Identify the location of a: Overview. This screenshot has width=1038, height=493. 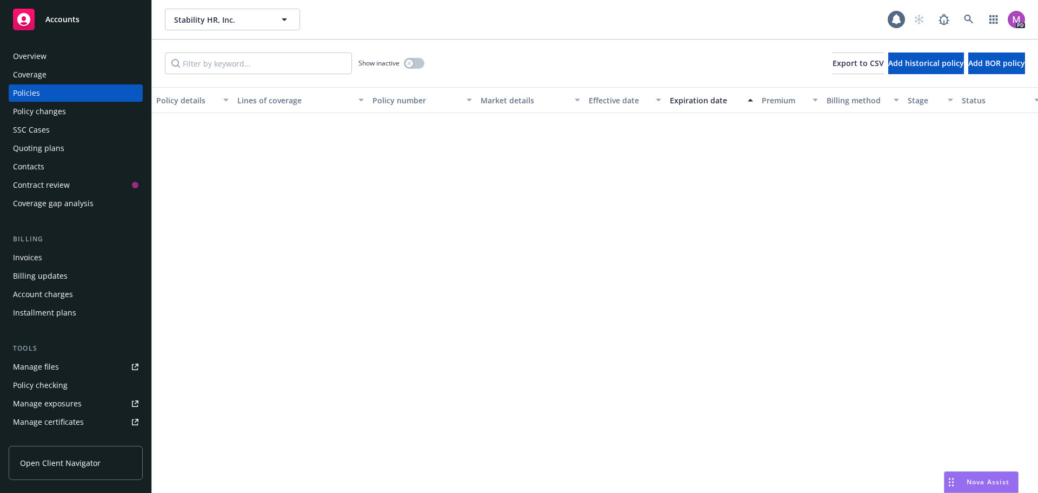
(76, 56).